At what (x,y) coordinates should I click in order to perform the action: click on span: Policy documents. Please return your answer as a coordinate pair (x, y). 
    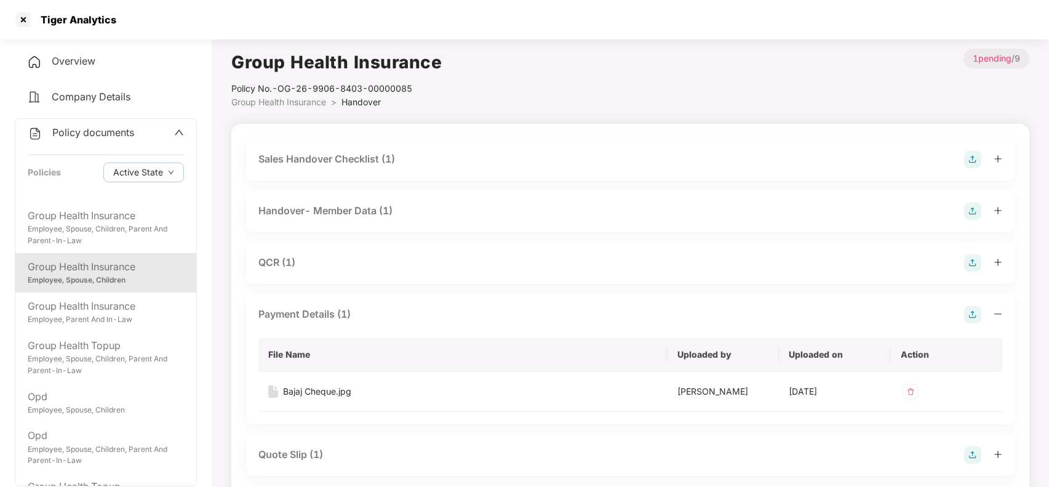
    Looking at the image, I should click on (93, 132).